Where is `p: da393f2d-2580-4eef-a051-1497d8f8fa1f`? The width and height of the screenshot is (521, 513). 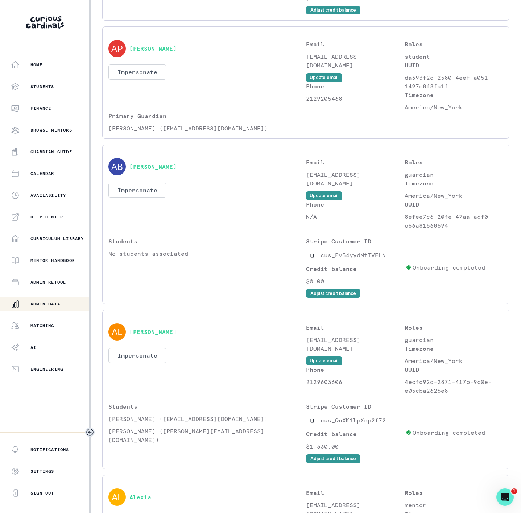 p: da393f2d-2580-4eef-a051-1497d8f8fa1f is located at coordinates (454, 82).